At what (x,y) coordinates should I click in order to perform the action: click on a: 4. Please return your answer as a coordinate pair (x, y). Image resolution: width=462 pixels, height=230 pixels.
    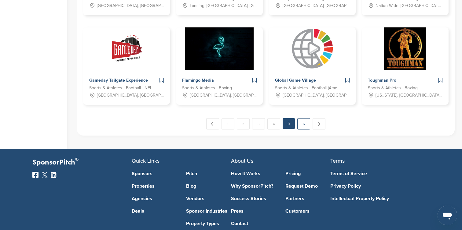
    Looking at the image, I should click on (273, 124).